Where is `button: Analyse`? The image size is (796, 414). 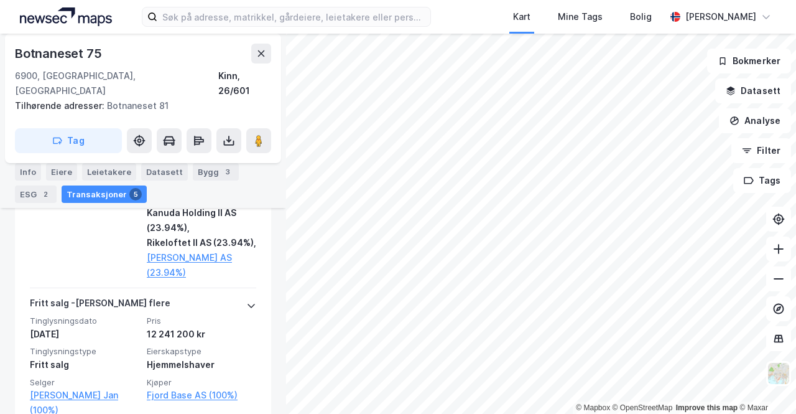 button: Analyse is located at coordinates (755, 121).